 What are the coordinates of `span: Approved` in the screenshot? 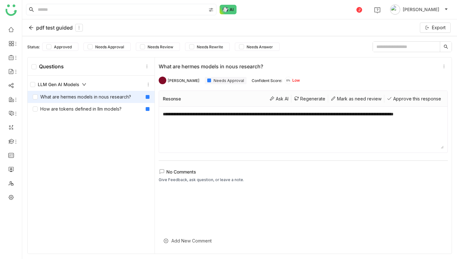 It's located at (63, 47).